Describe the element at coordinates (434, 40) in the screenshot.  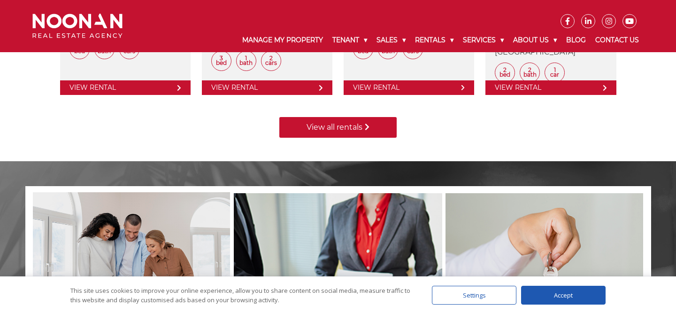
I see `a: Rentals` at that location.